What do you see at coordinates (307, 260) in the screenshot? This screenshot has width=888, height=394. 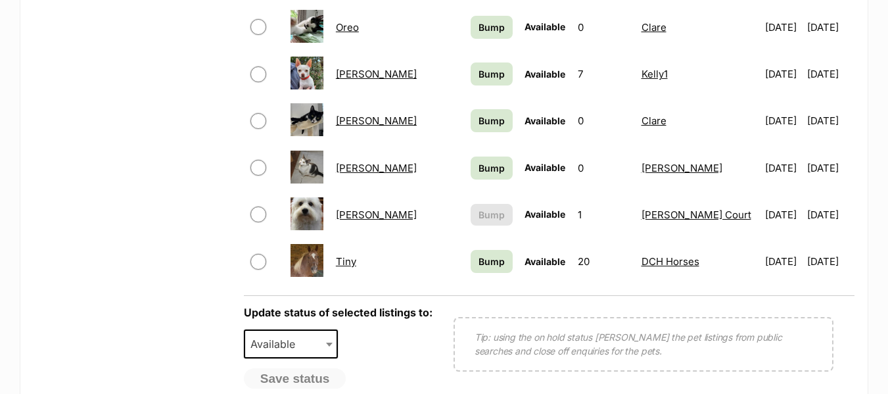 I see `img: Tiny` at bounding box center [307, 260].